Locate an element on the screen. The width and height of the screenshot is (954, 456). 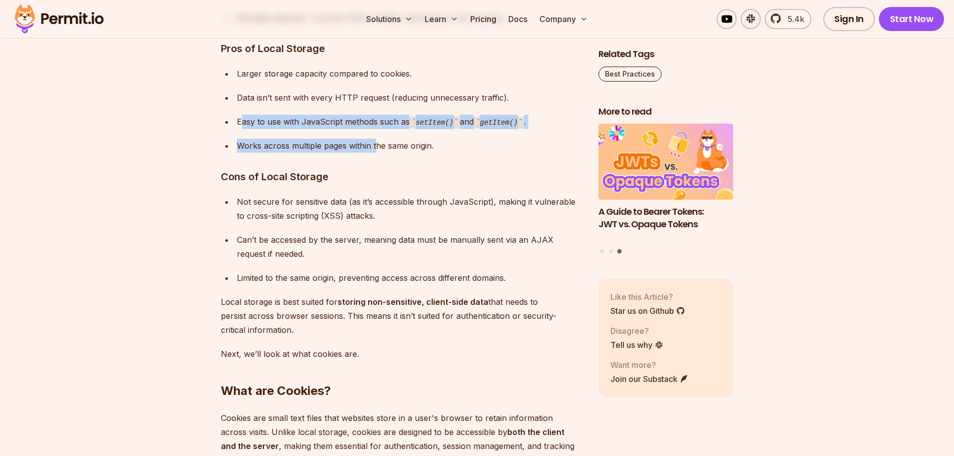
span: 5.4k is located at coordinates (793, 19).